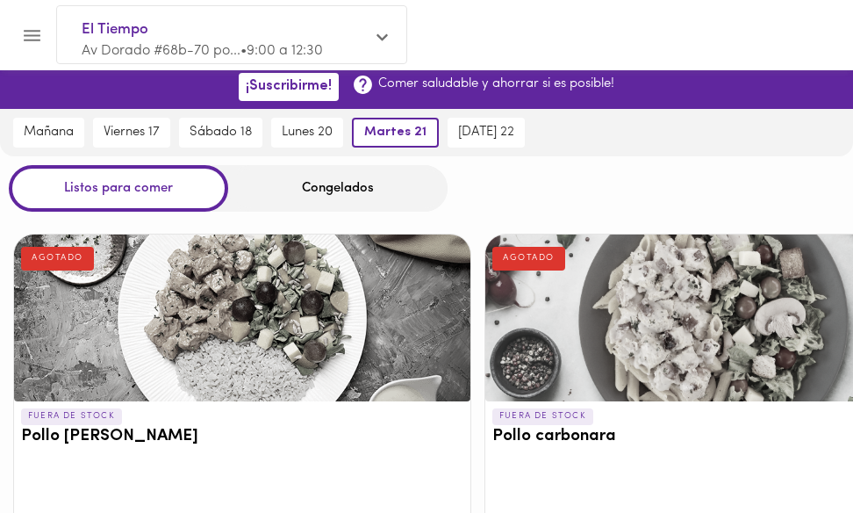  I want to click on button: lunes 20, so click(307, 133).